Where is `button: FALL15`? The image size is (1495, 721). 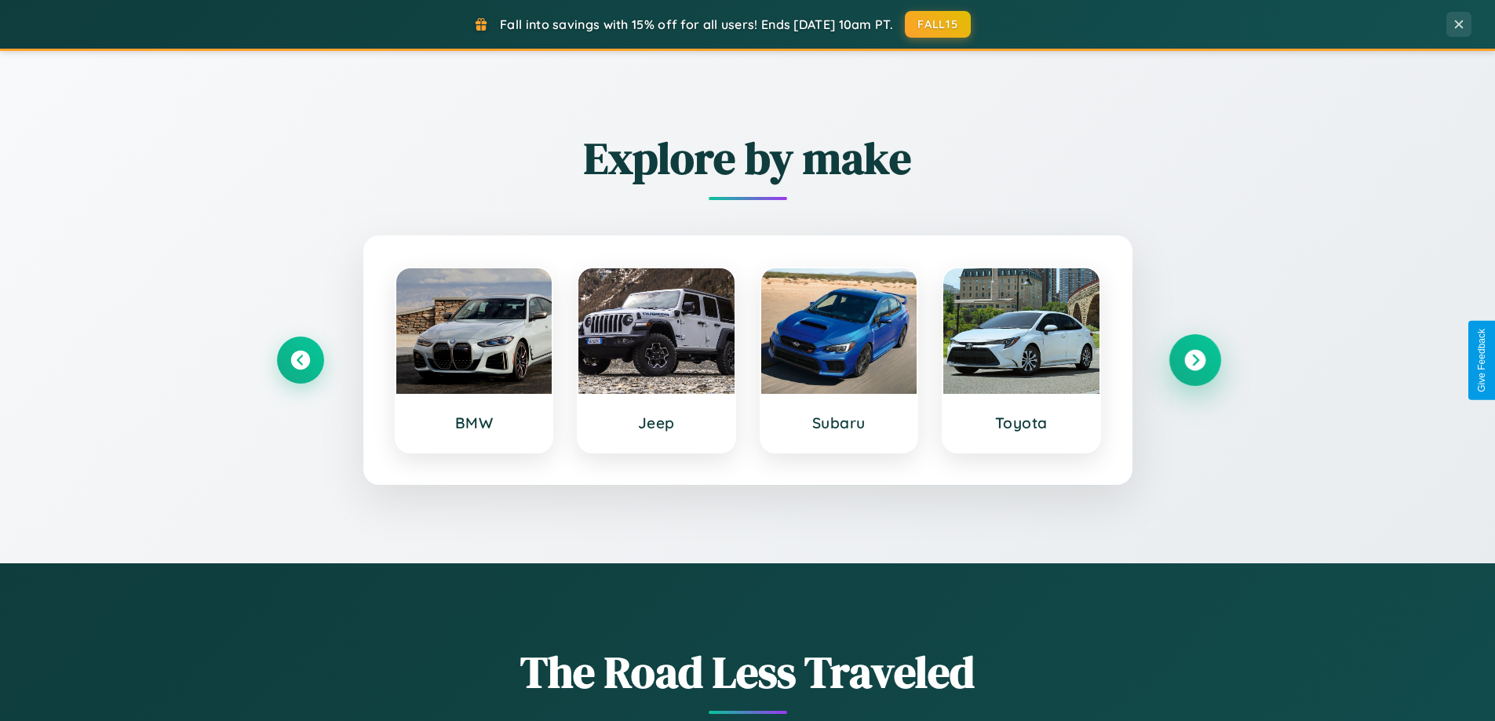 button: FALL15 is located at coordinates (938, 24).